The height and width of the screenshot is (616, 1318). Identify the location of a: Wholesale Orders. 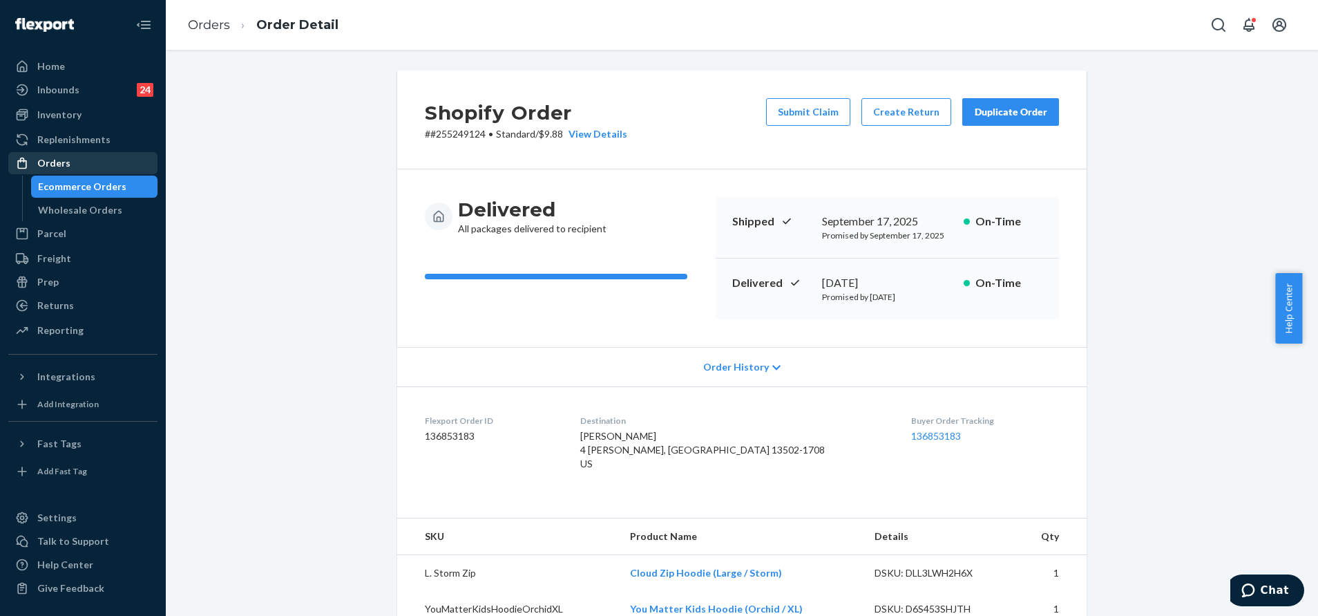
(95, 210).